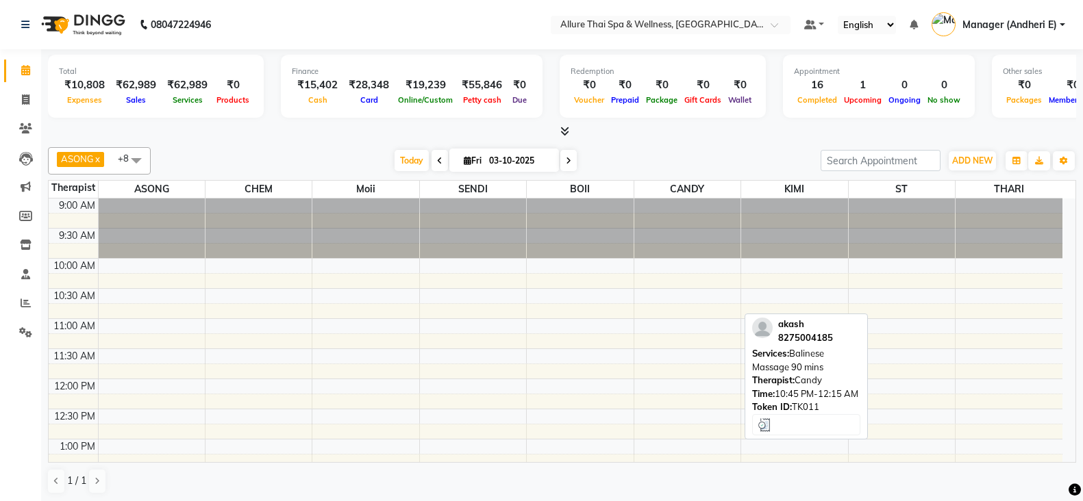 The height and width of the screenshot is (501, 1083). What do you see at coordinates (75, 417) in the screenshot?
I see `div: 12:30 PM` at bounding box center [75, 417].